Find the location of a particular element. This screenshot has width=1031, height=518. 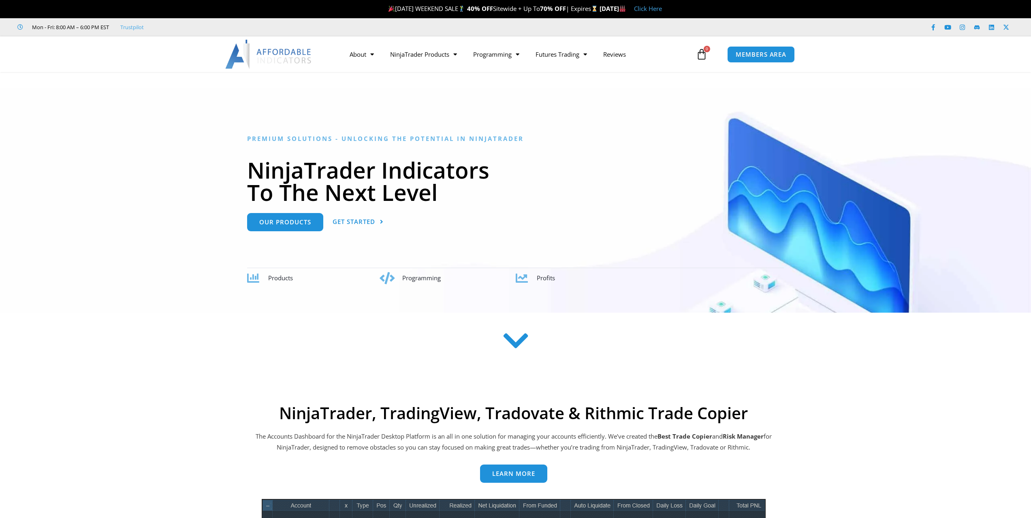

span: 0 is located at coordinates (707, 49).